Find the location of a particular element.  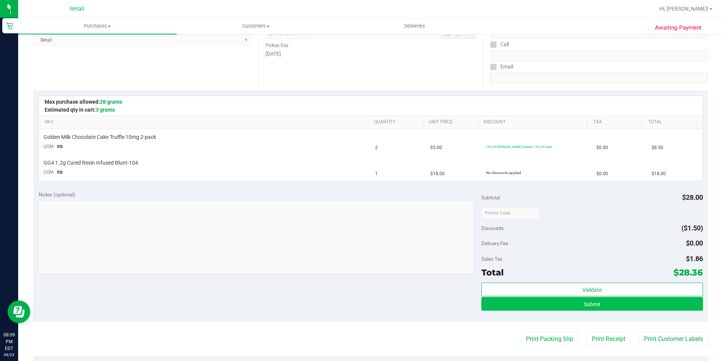

span: $28.00 is located at coordinates (692, 197).